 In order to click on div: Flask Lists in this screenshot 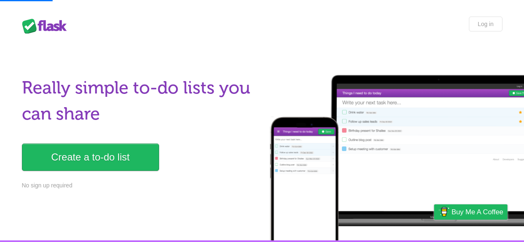, I will do `click(47, 26)`.